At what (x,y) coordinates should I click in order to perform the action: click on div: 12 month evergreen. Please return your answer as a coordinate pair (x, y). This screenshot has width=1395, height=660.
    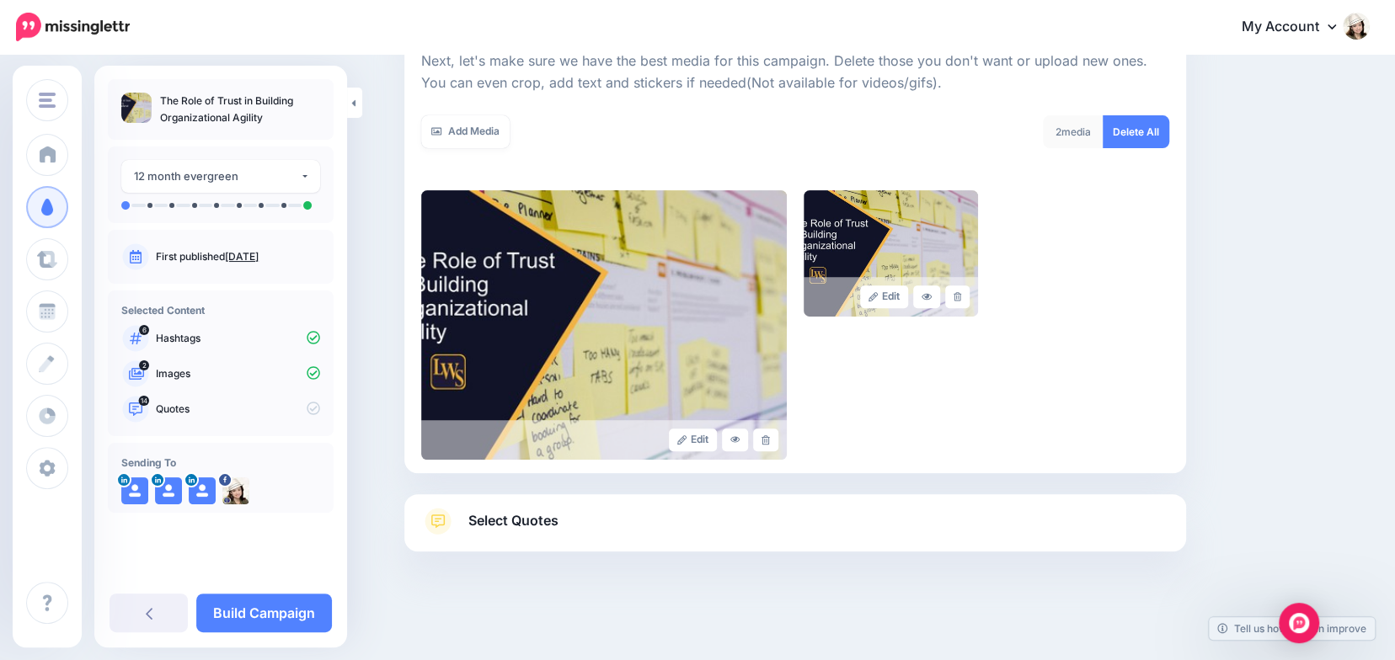
    Looking at the image, I should click on (216, 176).